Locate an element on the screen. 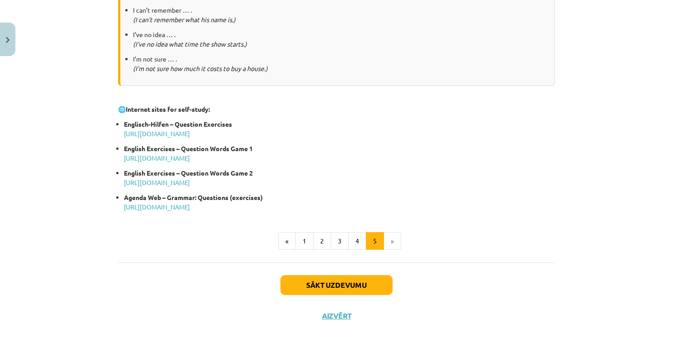 The image size is (673, 338). button: 1 is located at coordinates (304, 241).